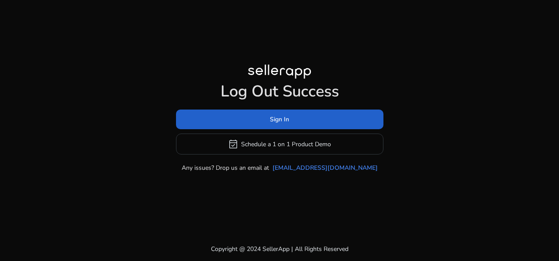 The width and height of the screenshot is (559, 261). Describe the element at coordinates (279, 144) in the screenshot. I see `button: event_availableSchedule a 1 on 1 Product Demo` at that location.